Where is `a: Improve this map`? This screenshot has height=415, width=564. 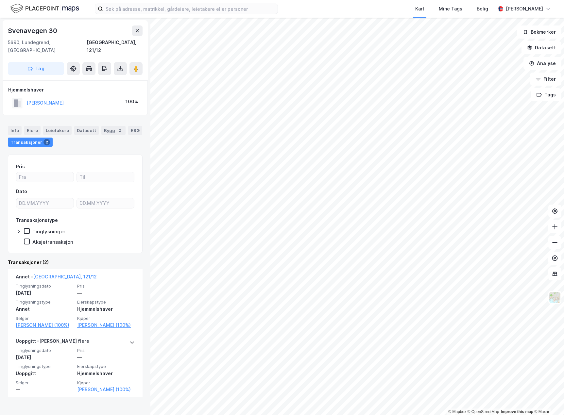
a: Improve this map is located at coordinates (517, 412).